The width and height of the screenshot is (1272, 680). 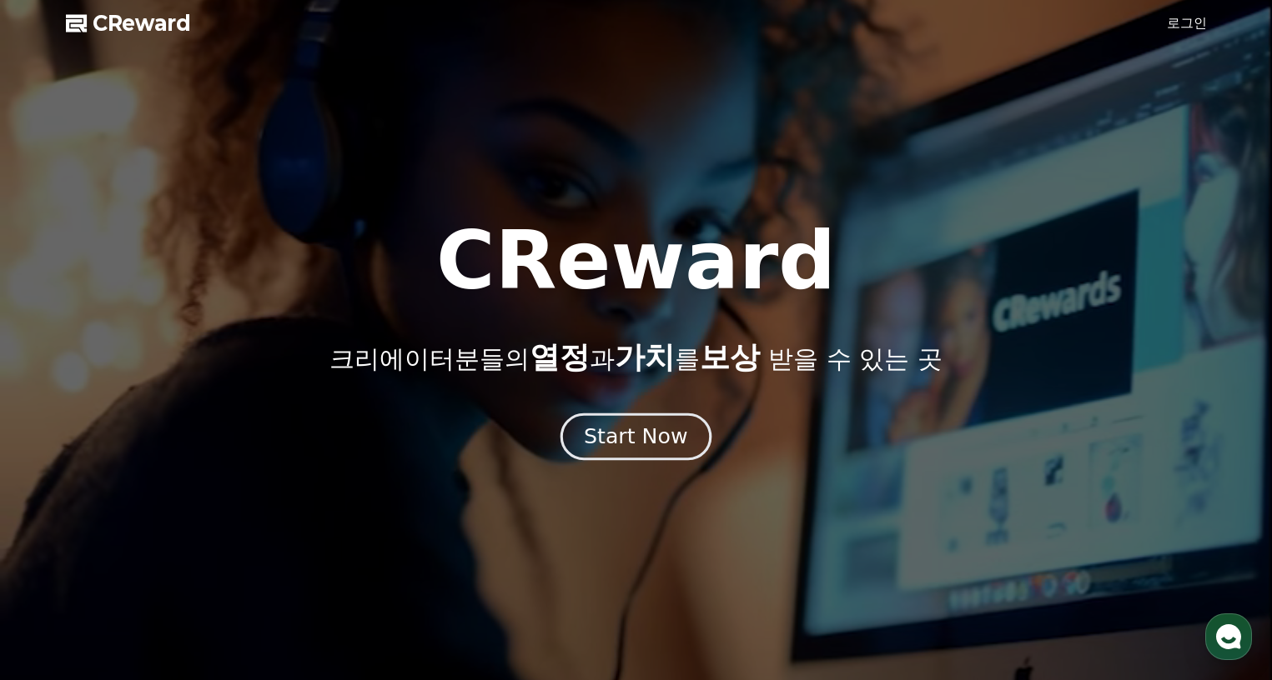 What do you see at coordinates (560, 357) in the screenshot?
I see `span: 열정` at bounding box center [560, 357].